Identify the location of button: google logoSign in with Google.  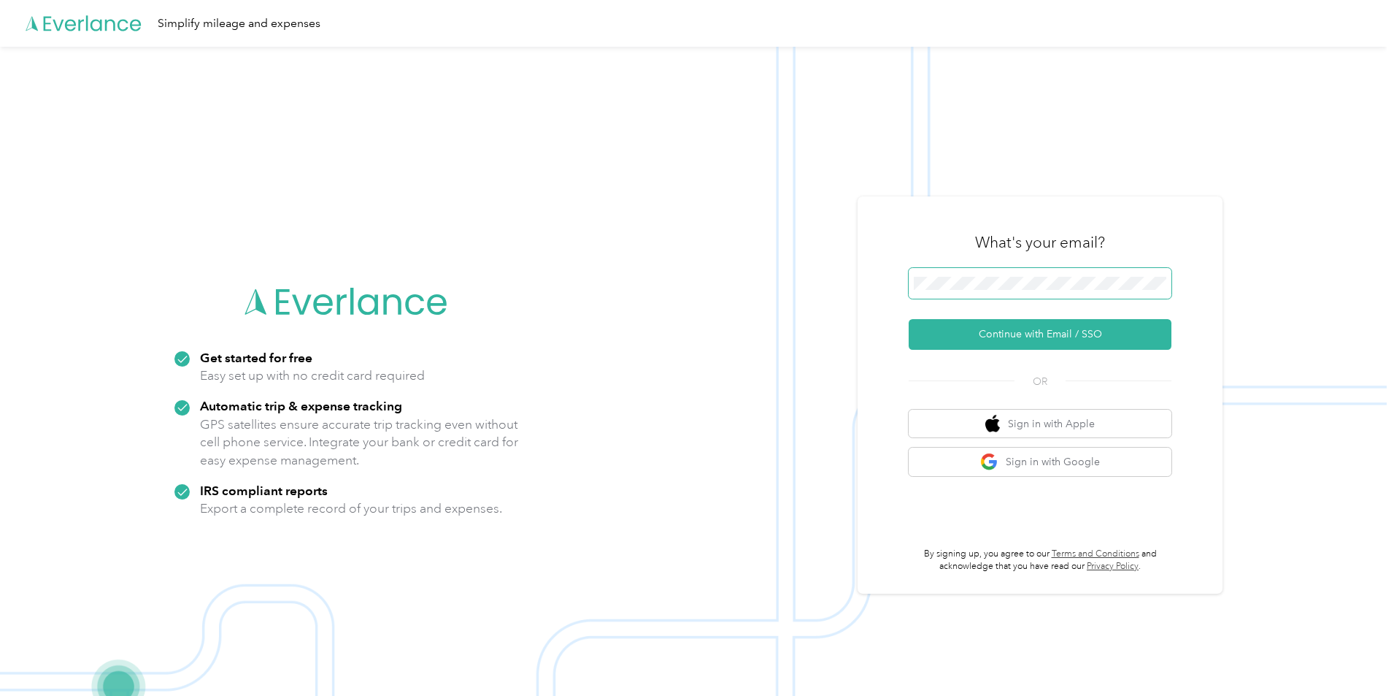
(1040, 461).